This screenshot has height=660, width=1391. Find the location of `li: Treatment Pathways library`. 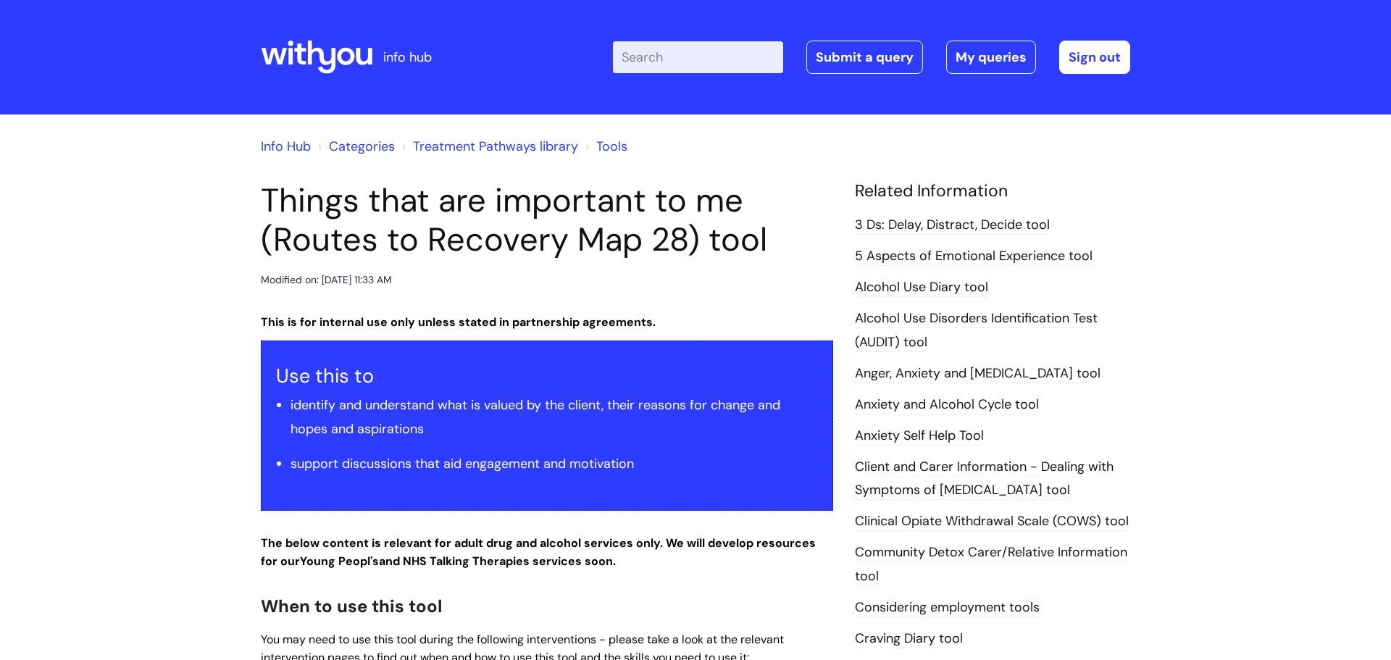

li: Treatment Pathways library is located at coordinates (488, 146).